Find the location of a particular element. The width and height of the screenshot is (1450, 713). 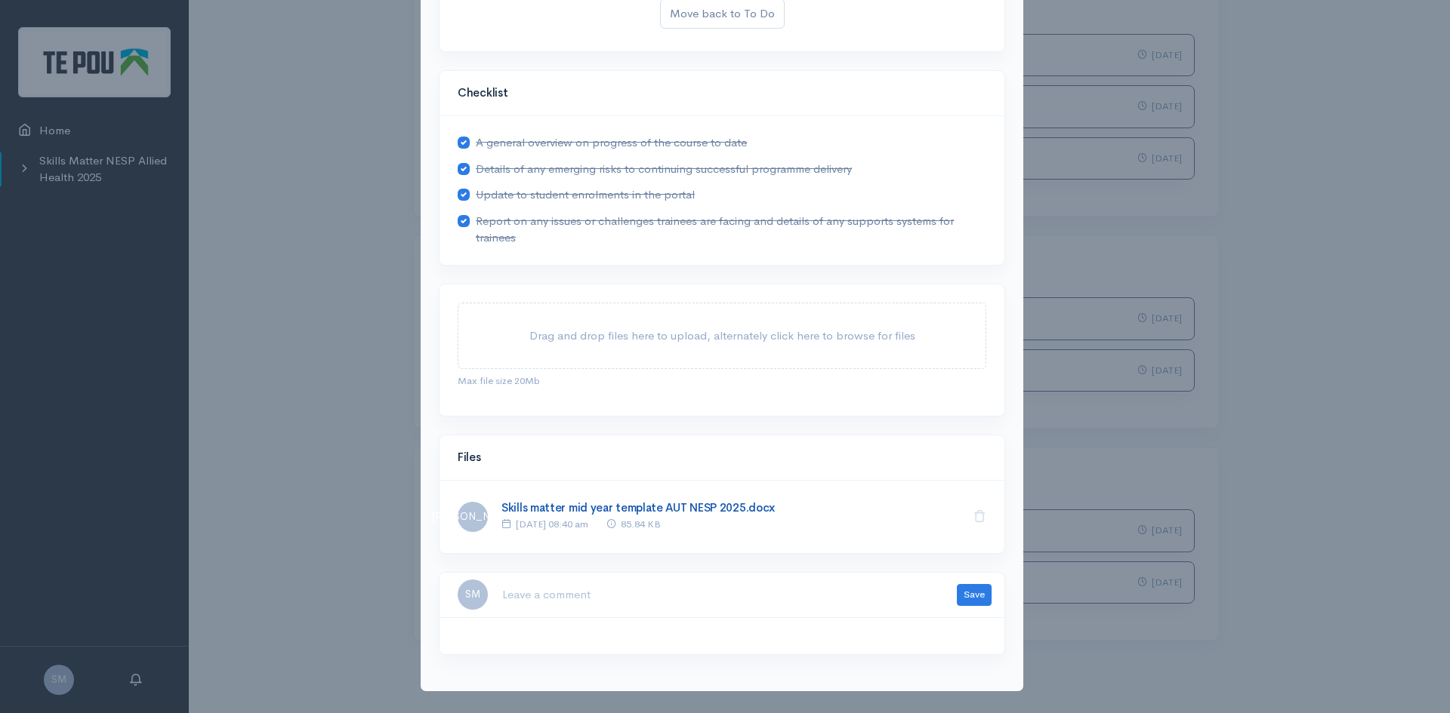

h4: Checklist is located at coordinates (722, 93).